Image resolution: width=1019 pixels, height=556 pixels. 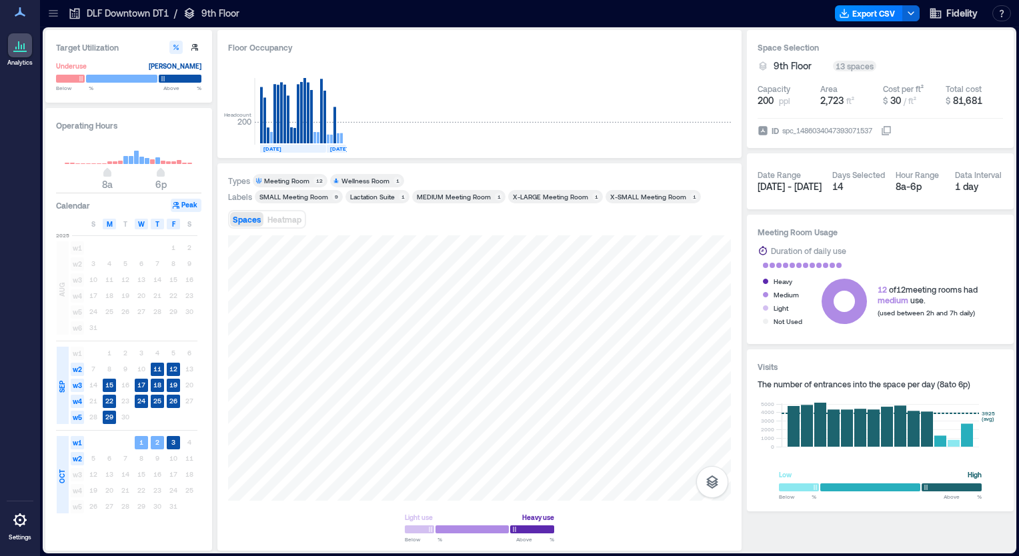 I want to click on button: 200 ppl, so click(x=786, y=101).